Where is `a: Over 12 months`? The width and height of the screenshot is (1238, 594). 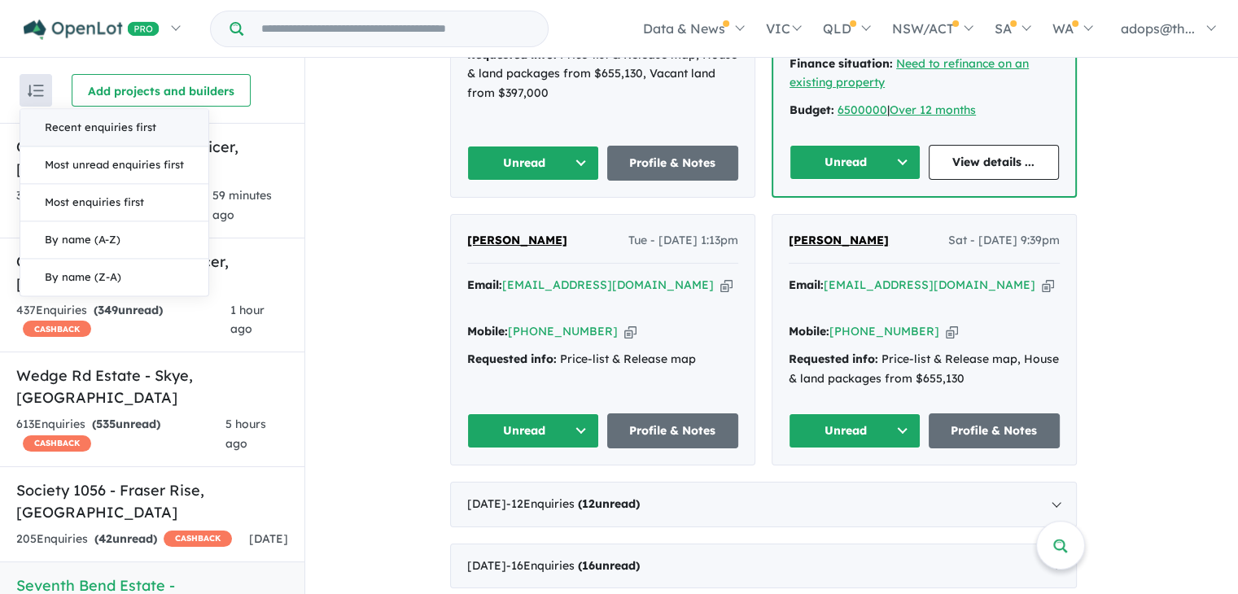 a: Over 12 months is located at coordinates (933, 110).